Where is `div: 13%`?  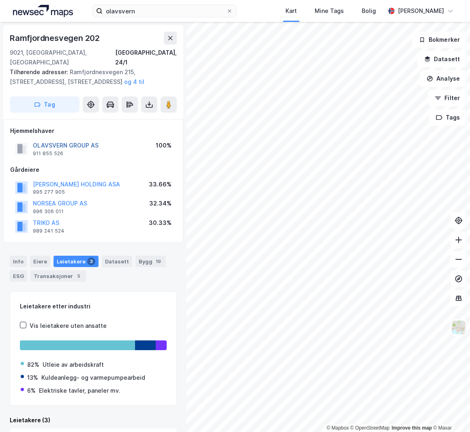
div: 13% is located at coordinates (32, 378).